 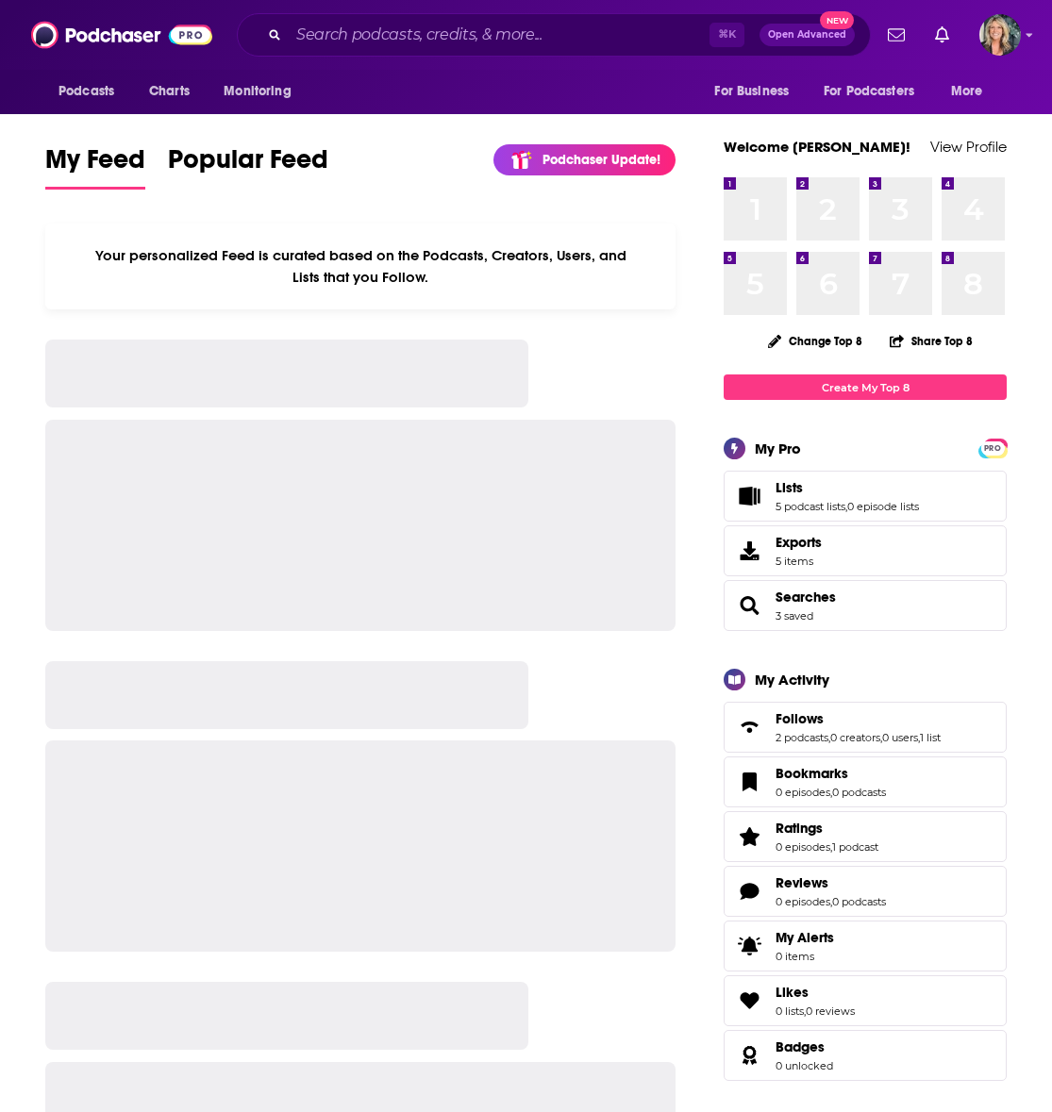 What do you see at coordinates (122, 35) in the screenshot?
I see `a: Podchaser - Follow, Share and Rate Podcasts` at bounding box center [122, 35].